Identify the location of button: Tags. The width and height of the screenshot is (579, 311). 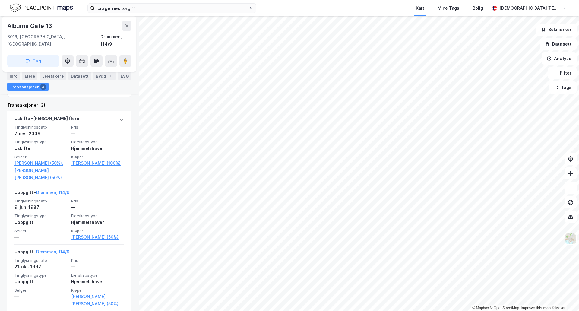
(563, 88).